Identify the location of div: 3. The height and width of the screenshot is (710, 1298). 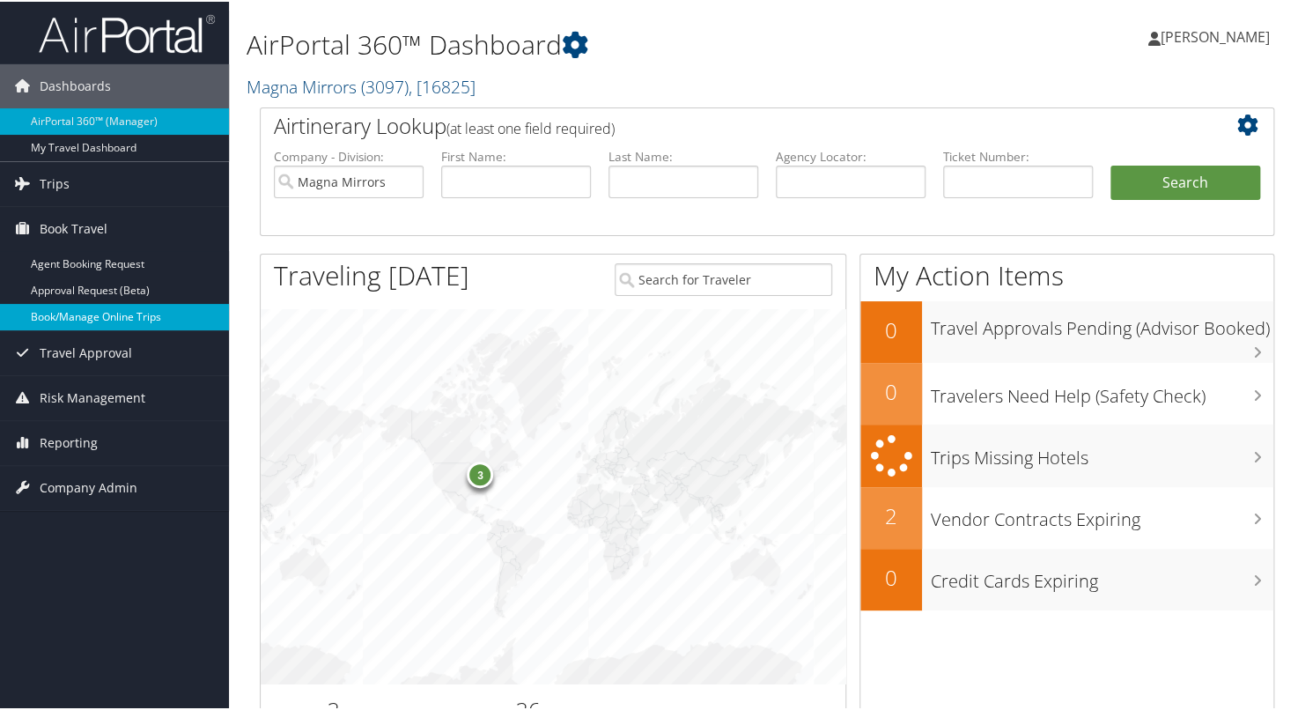
(480, 472).